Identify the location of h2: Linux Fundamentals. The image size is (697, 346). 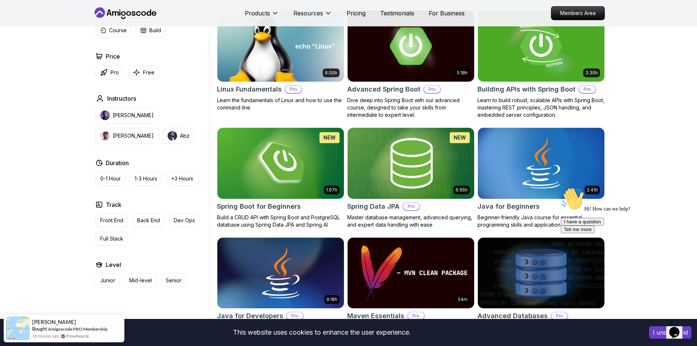
(249, 89).